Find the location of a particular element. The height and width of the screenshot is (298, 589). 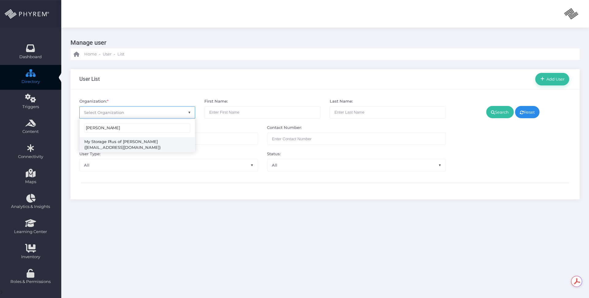

span: Maps is located at coordinates (31, 182).